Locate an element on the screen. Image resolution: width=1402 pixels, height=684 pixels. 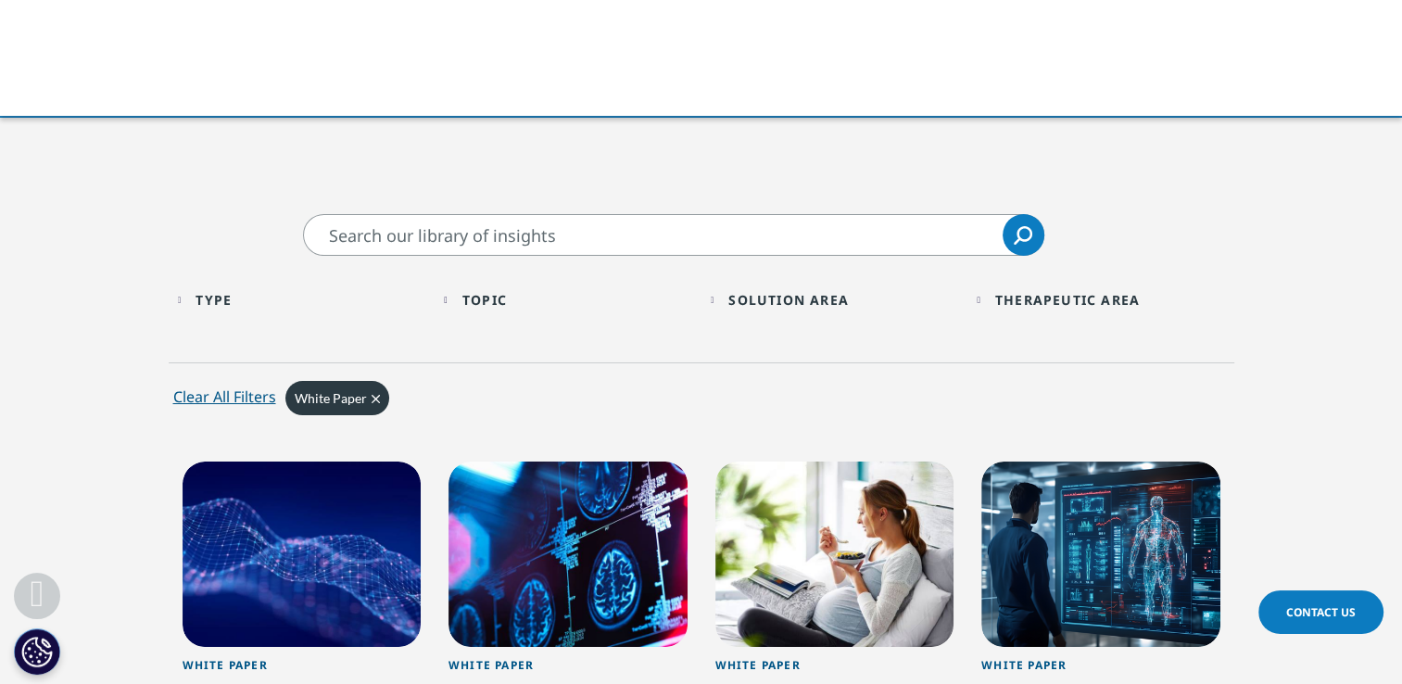
a: Contact Us is located at coordinates (1320, 611).